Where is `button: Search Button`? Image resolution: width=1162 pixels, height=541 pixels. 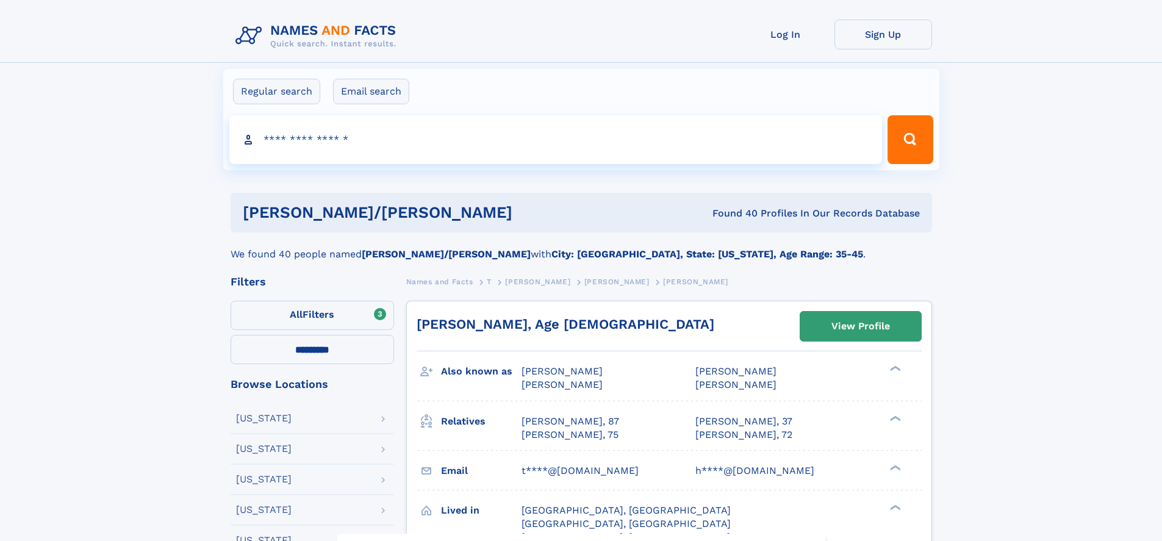
button: Search Button is located at coordinates (910, 140).